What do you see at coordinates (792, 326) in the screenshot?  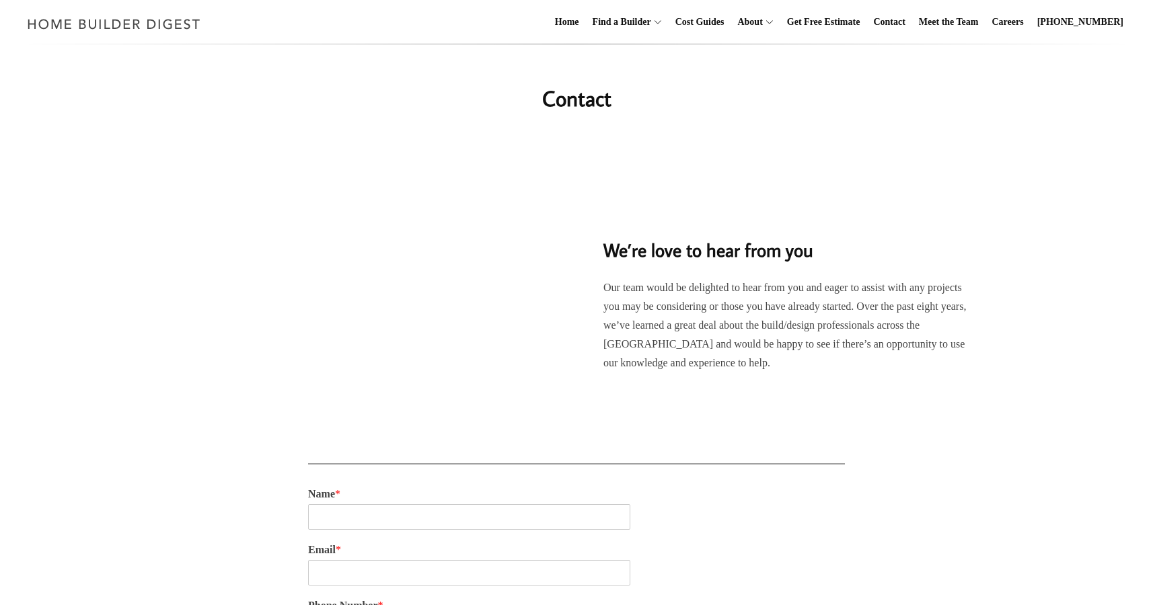 I see `p: Our team would be delighted to hear from you and eager to assist with any projects you may be con...` at bounding box center [792, 326].